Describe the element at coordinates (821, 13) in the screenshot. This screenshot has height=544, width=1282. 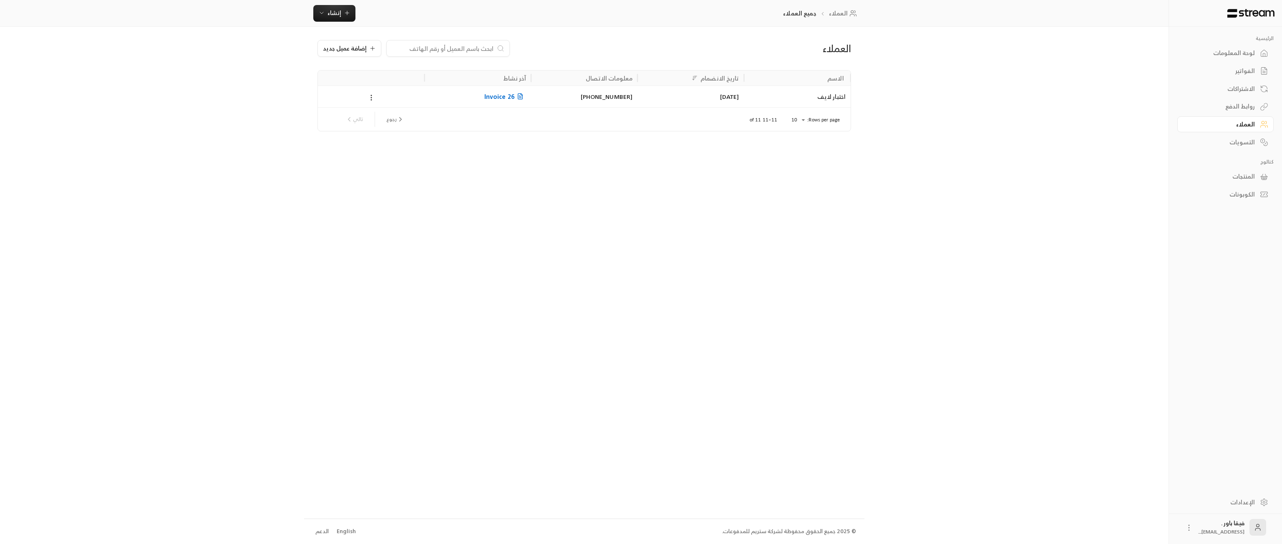
I see `nav: breadcrumb` at that location.